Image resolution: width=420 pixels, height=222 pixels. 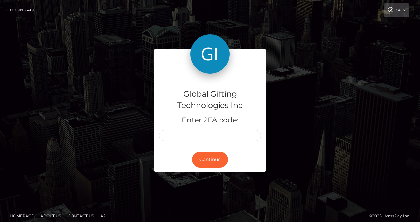 What do you see at coordinates (22, 216) in the screenshot?
I see `a: Homepage` at bounding box center [22, 216].